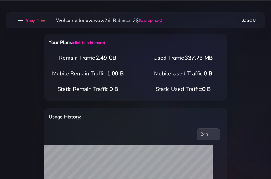  I want to click on li: Welcome lenovowow26. Balance: 2$, so click(105, 20).